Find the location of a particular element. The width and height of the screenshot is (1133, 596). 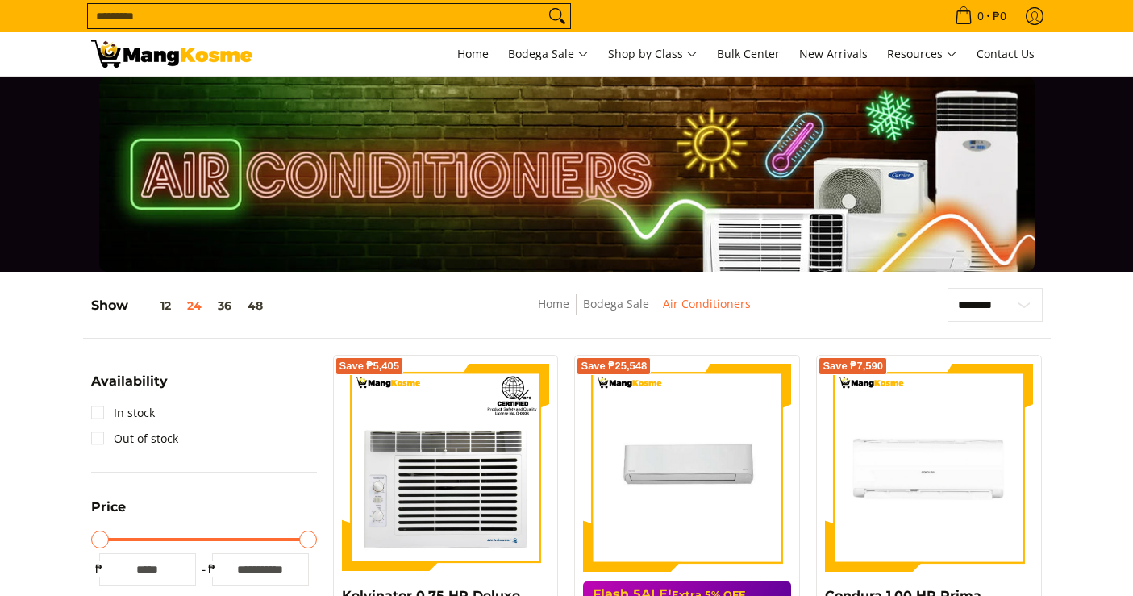

span: Price is located at coordinates (108, 507).